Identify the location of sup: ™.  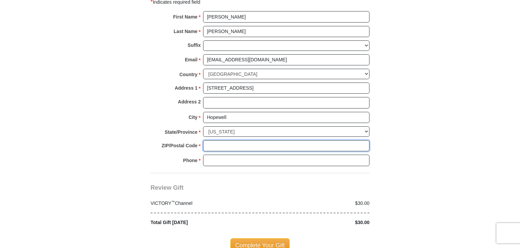
(173, 202).